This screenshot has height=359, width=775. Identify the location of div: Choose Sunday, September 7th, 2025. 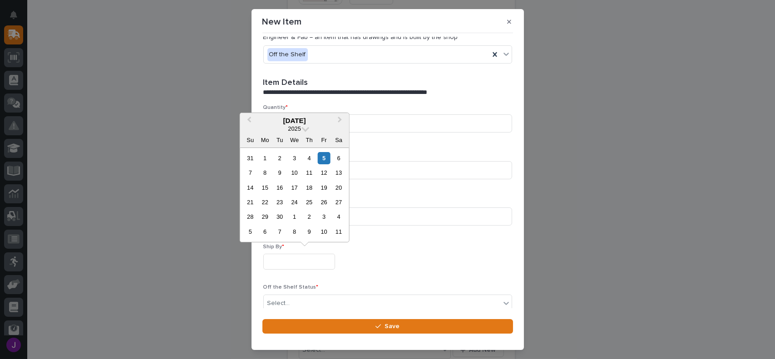
(250, 173).